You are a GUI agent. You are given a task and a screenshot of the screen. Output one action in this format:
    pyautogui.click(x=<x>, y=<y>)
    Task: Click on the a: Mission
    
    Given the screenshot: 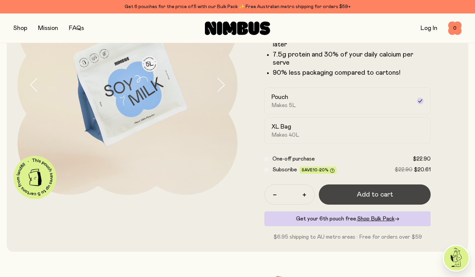 What is the action you would take?
    pyautogui.click(x=48, y=28)
    